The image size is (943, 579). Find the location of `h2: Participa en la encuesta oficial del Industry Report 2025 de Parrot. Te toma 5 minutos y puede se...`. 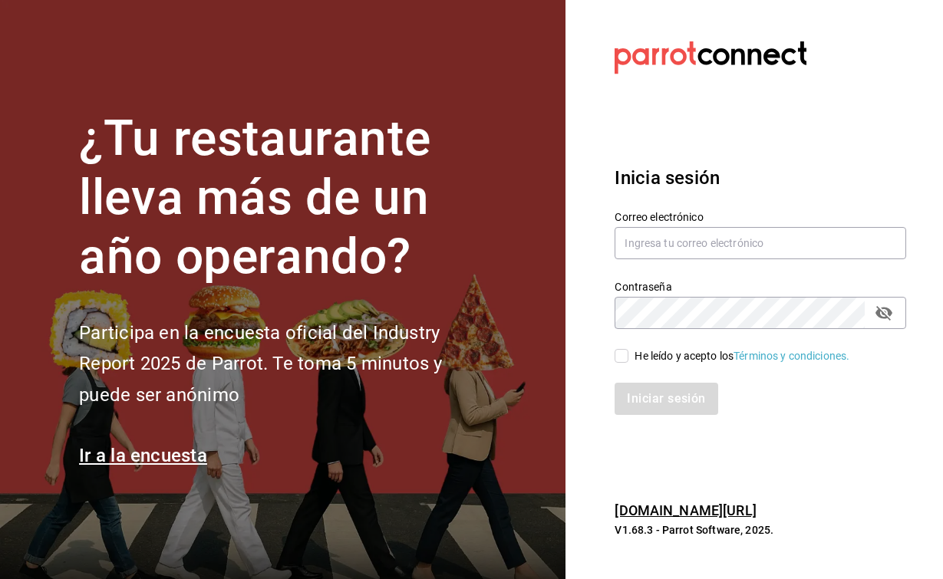

h2: Participa en la encuesta oficial del Industry Report 2025 de Parrot. Te toma 5 minutos y puede se... is located at coordinates (286, 365).